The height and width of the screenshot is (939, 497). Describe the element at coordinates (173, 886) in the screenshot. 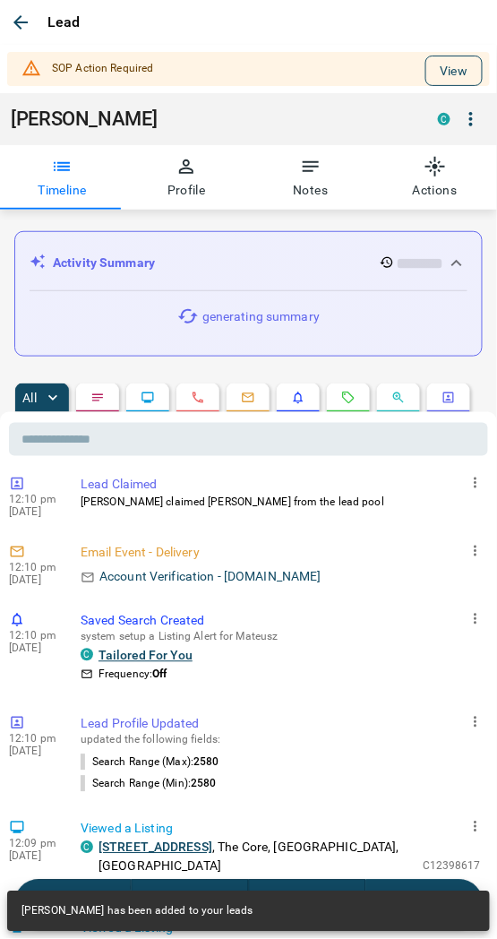

I see `p: 522 sqft` at that location.